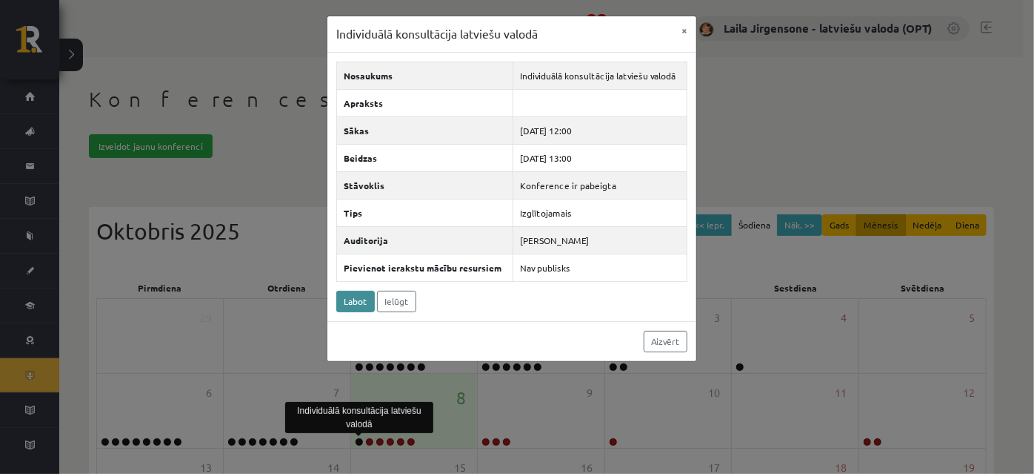 The image size is (1034, 474). What do you see at coordinates (425, 75) in the screenshot?
I see `th: Nosaukums` at bounding box center [425, 75].